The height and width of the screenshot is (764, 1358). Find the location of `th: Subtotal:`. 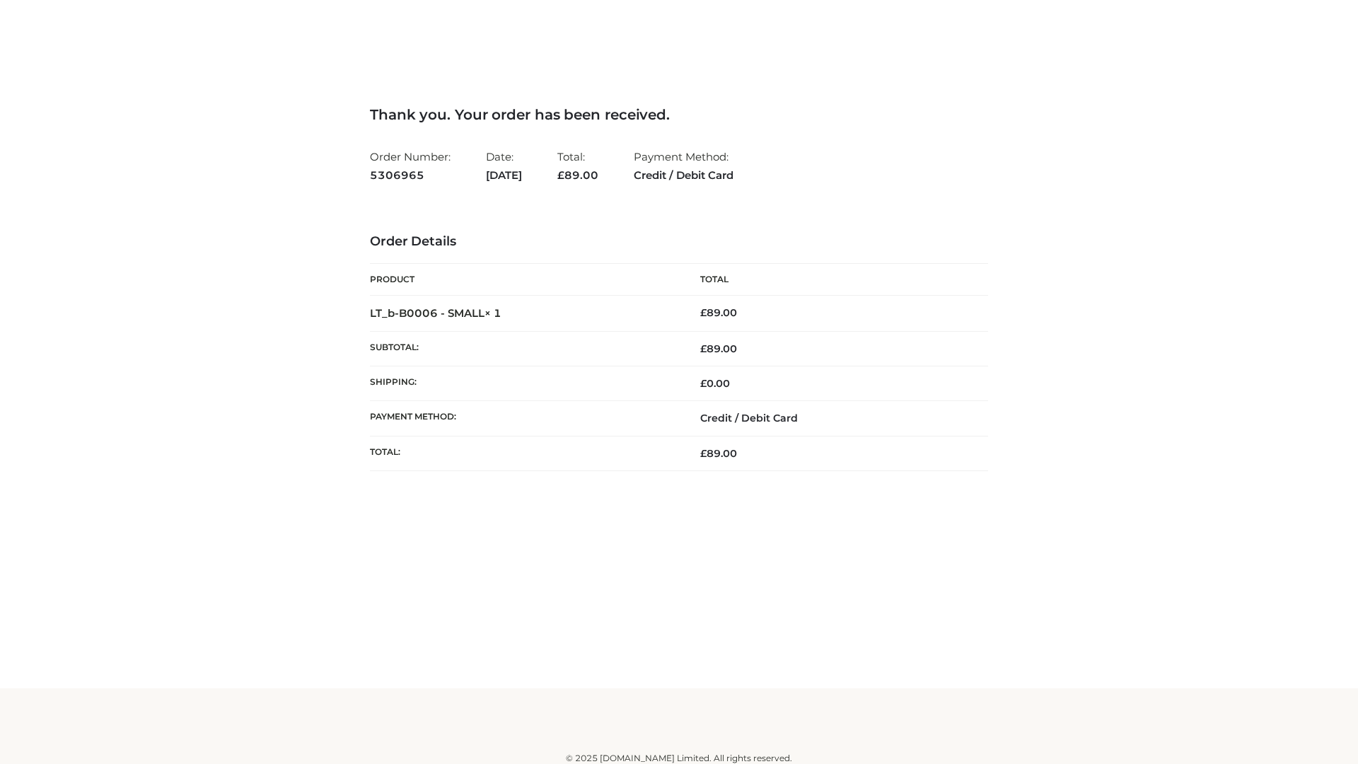

th: Subtotal: is located at coordinates (524, 348).